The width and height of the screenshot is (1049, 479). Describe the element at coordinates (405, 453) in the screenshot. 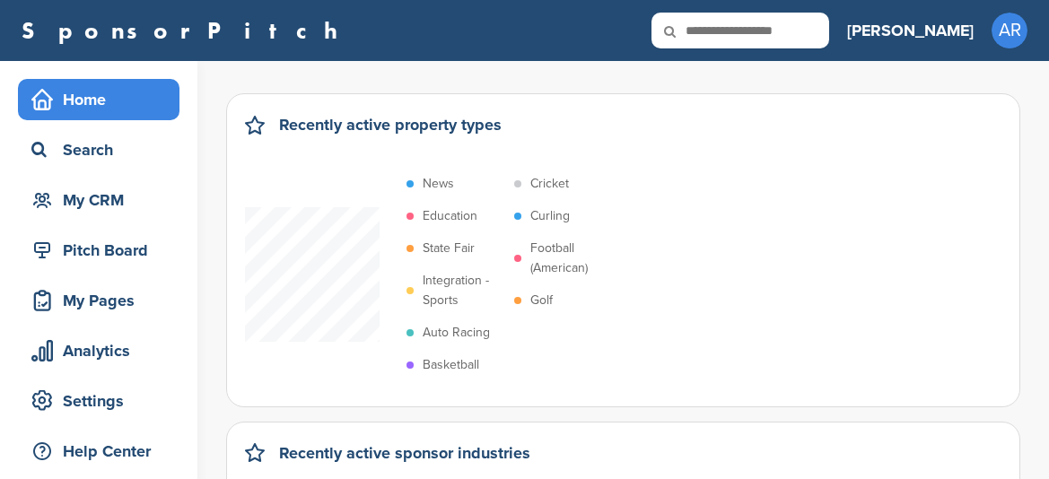

I see `h2: Recently active sponsor industries` at that location.